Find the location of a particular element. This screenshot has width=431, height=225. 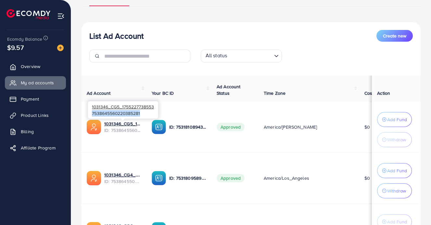

a: Overview is located at coordinates (35, 66).